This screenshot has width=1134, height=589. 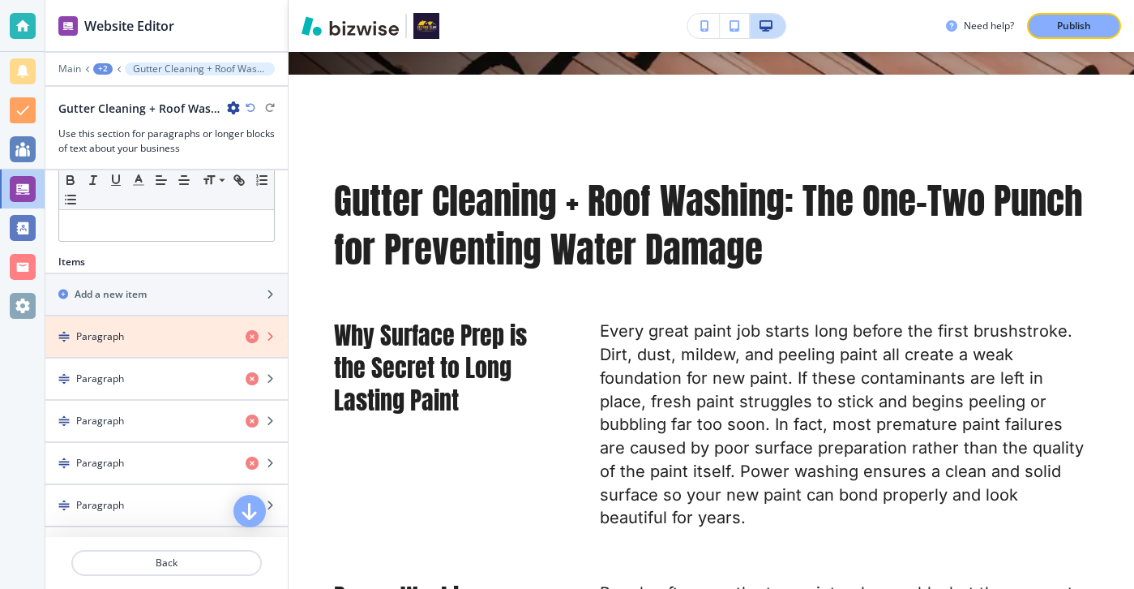 What do you see at coordinates (199, 69) in the screenshot?
I see `button: Gutter Cleaning + Roof Washing: The One-Two Punch for Preventing Water Damage` at bounding box center [199, 69].